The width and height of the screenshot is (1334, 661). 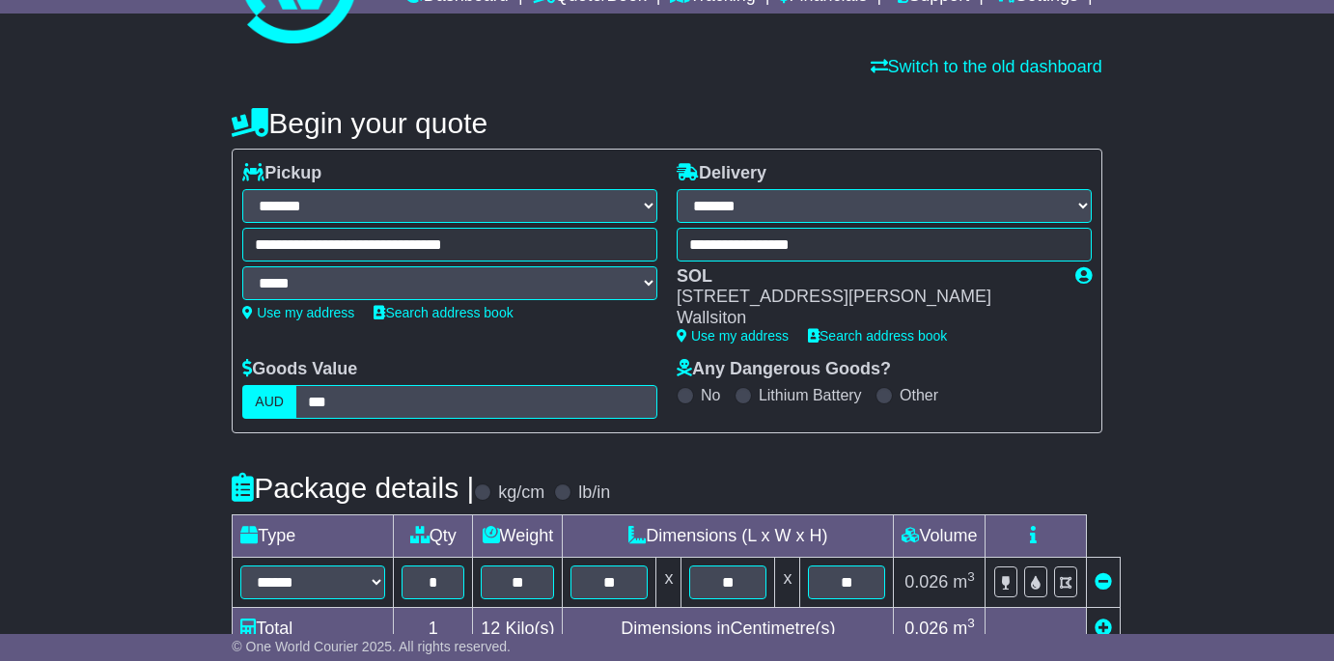 What do you see at coordinates (371, 647) in the screenshot?
I see `span: © One World Courier 2025. All rights reserved.` at bounding box center [371, 647].